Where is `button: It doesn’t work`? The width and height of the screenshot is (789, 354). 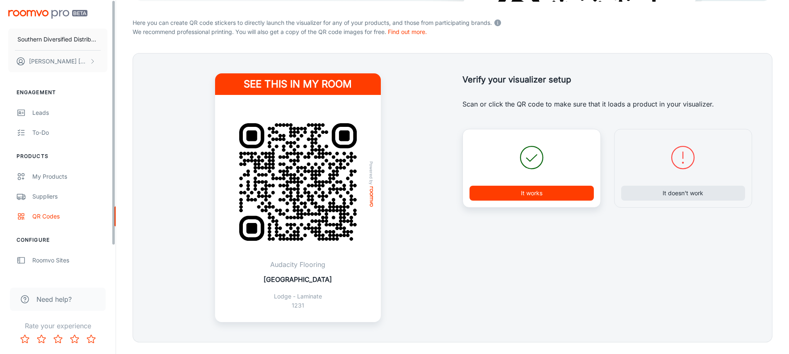
button: It doesn’t work is located at coordinates (684, 193).